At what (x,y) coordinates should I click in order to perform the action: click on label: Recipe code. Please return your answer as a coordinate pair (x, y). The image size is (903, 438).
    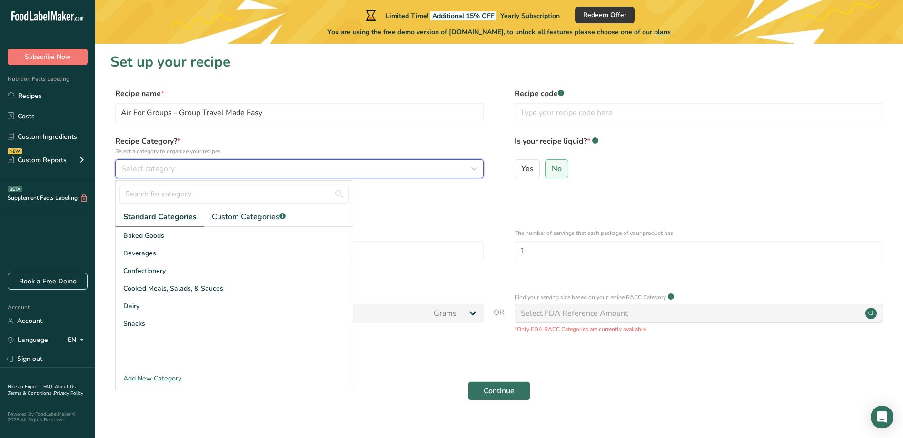
    Looking at the image, I should click on (698, 94).